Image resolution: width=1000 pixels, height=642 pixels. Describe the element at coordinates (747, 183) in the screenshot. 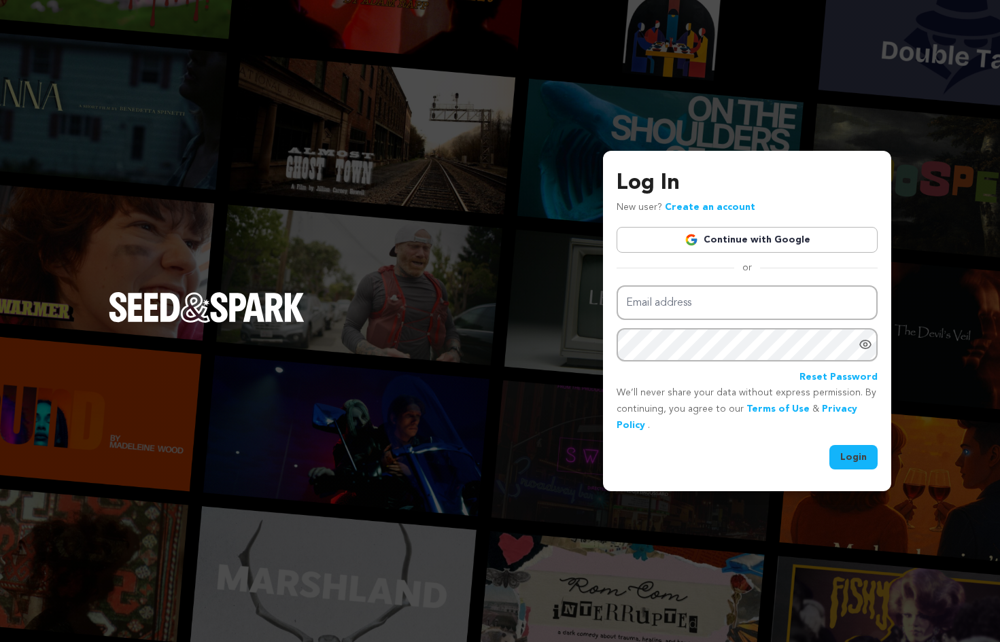

I see `h3: Log In` at that location.